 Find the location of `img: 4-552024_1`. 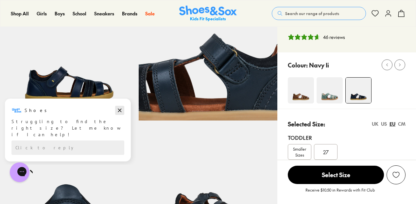

img: 4-552024_1 is located at coordinates (330, 90).